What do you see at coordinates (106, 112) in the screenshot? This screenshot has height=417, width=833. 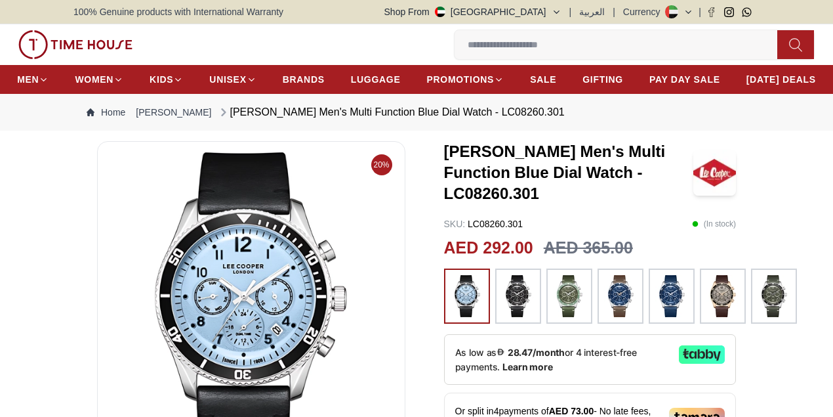 I see `a: Home` at bounding box center [106, 112].